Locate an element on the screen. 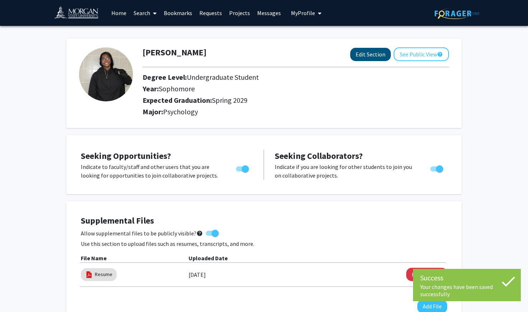 The width and height of the screenshot is (528, 312). p: Indicate to faculty/staff and other users that you are looking for opportunities to join collabor... is located at coordinates (151, 171).